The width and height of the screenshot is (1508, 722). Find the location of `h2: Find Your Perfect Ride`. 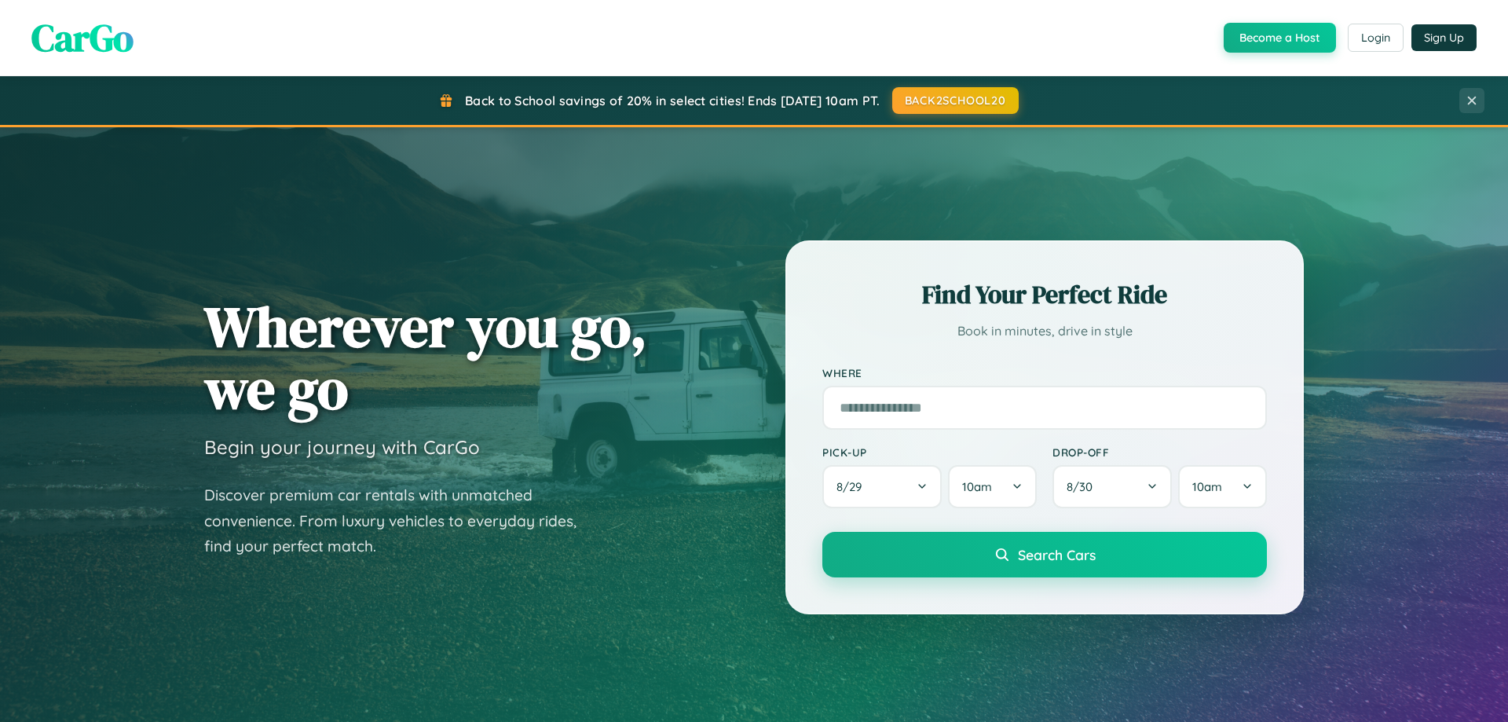

h2: Find Your Perfect Ride is located at coordinates (1044, 294).